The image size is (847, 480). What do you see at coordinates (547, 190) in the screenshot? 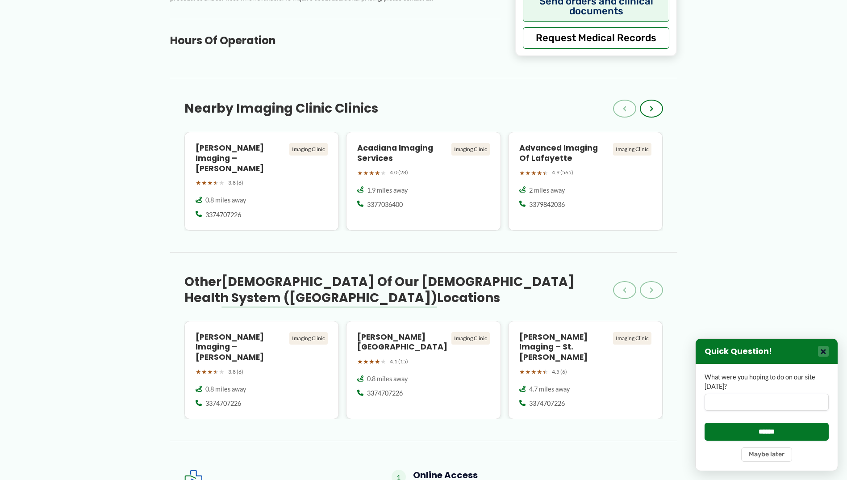
I see `span: 2 miles away` at bounding box center [547, 190].